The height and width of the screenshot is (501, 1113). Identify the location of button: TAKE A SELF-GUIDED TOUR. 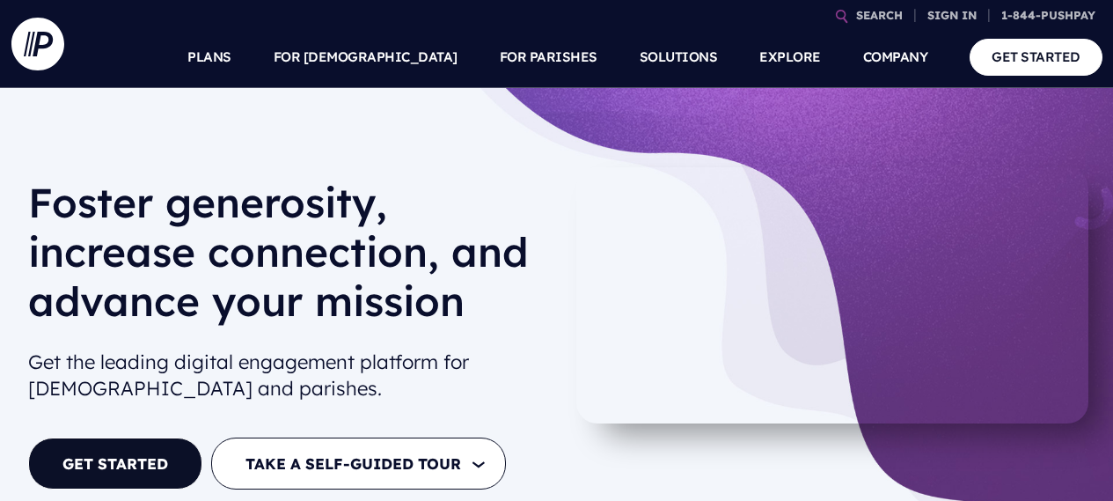
(358, 463).